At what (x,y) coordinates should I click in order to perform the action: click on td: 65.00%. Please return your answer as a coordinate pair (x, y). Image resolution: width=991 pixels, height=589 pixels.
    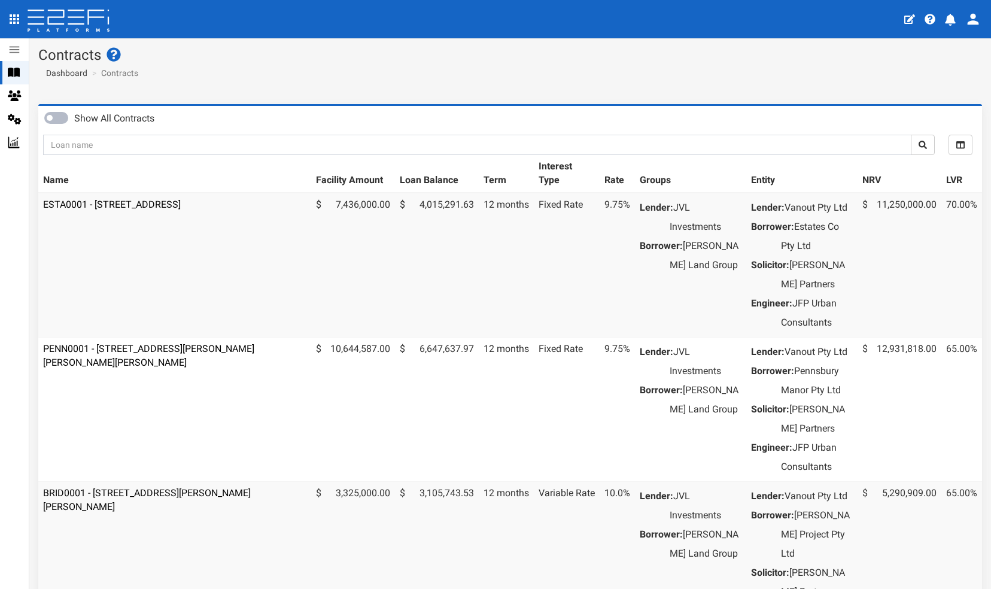
    Looking at the image, I should click on (962, 409).